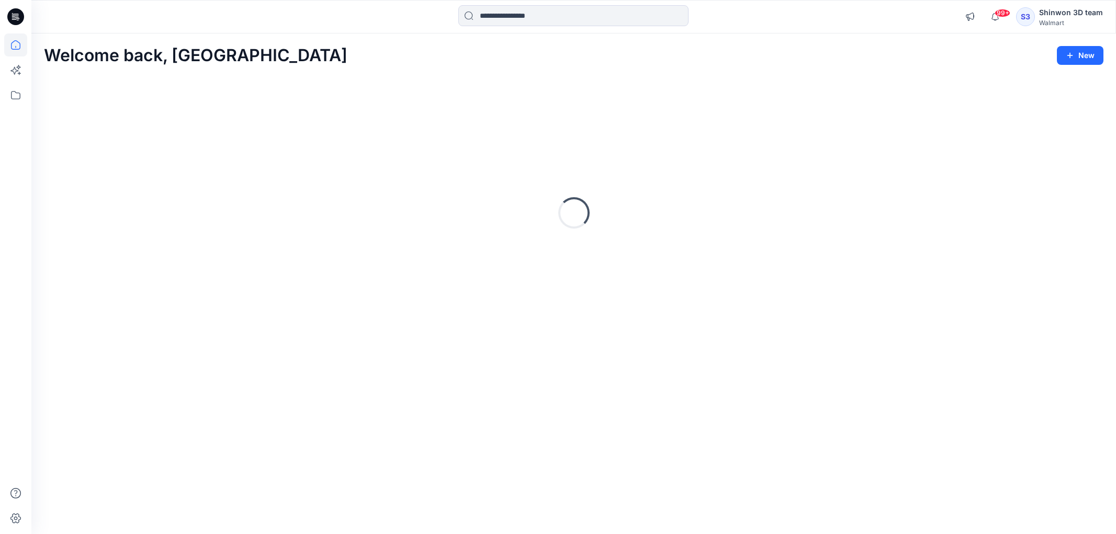 Image resolution: width=1116 pixels, height=534 pixels. What do you see at coordinates (1003, 13) in the screenshot?
I see `span: 99+` at bounding box center [1003, 13].